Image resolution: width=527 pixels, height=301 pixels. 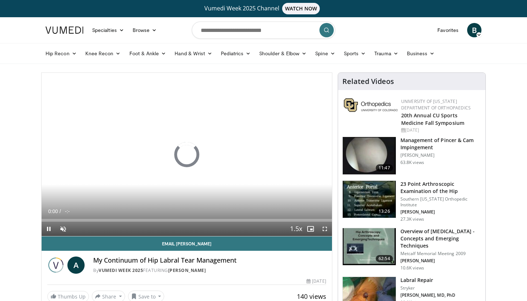 What do you see at coordinates (440, 253) in the screenshot?
I see `p: Metcalf Memorial Meeting 2009` at bounding box center [440, 253].